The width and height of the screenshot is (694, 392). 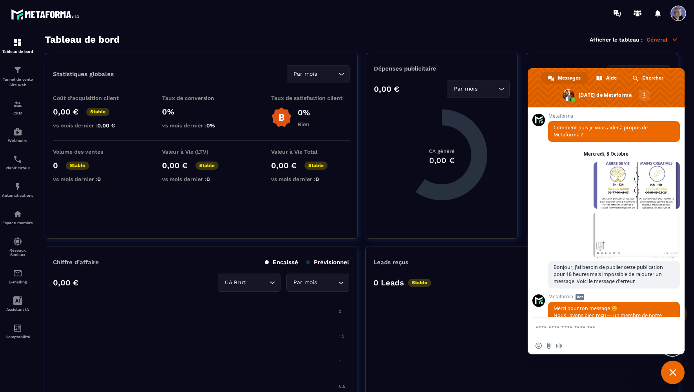 What do you see at coordinates (18, 328) in the screenshot?
I see `img: accountant` at bounding box center [18, 328].